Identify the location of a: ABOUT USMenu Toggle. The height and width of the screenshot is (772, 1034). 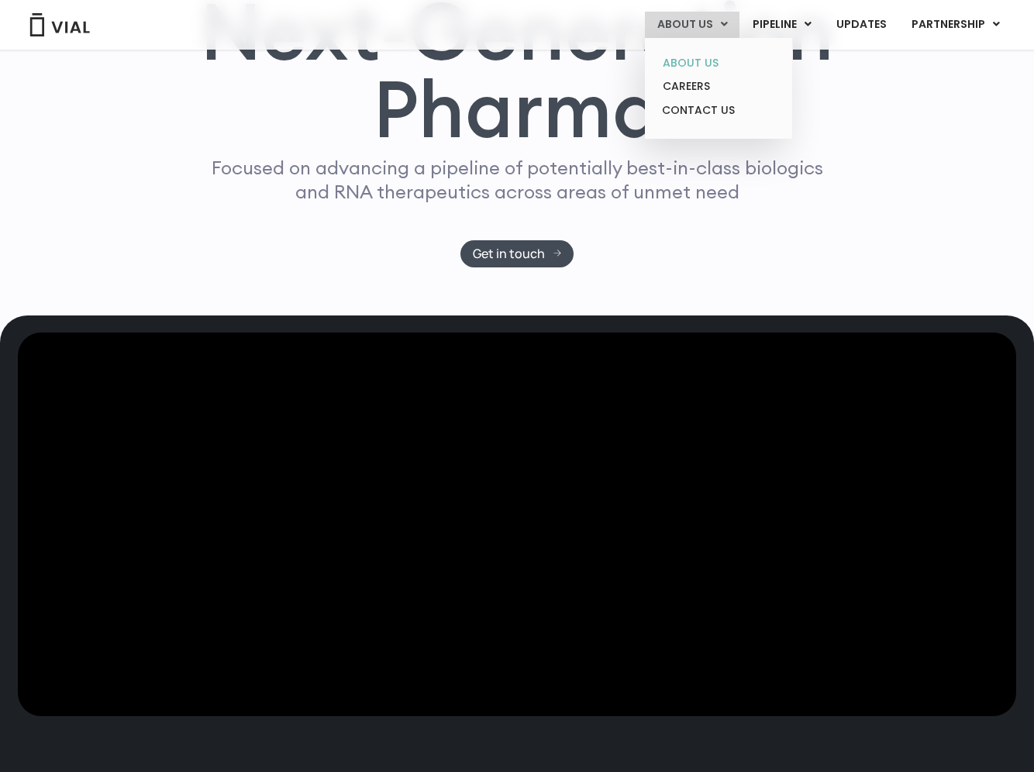
(692, 25).